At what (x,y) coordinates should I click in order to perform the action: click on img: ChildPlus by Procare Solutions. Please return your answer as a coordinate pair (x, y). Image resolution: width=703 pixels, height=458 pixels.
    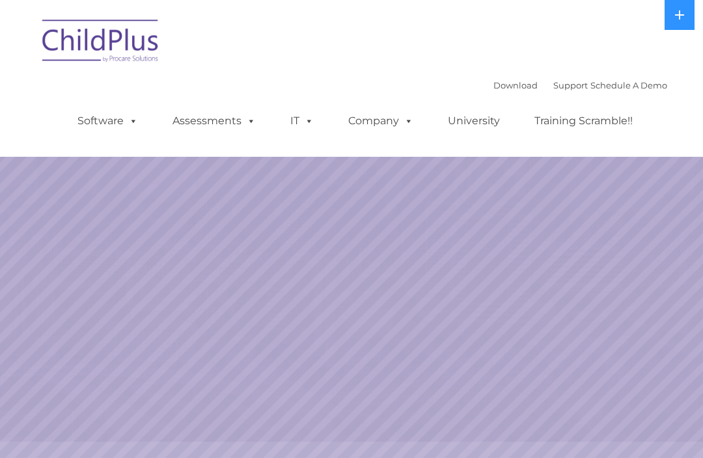
    Looking at the image, I should click on (101, 43).